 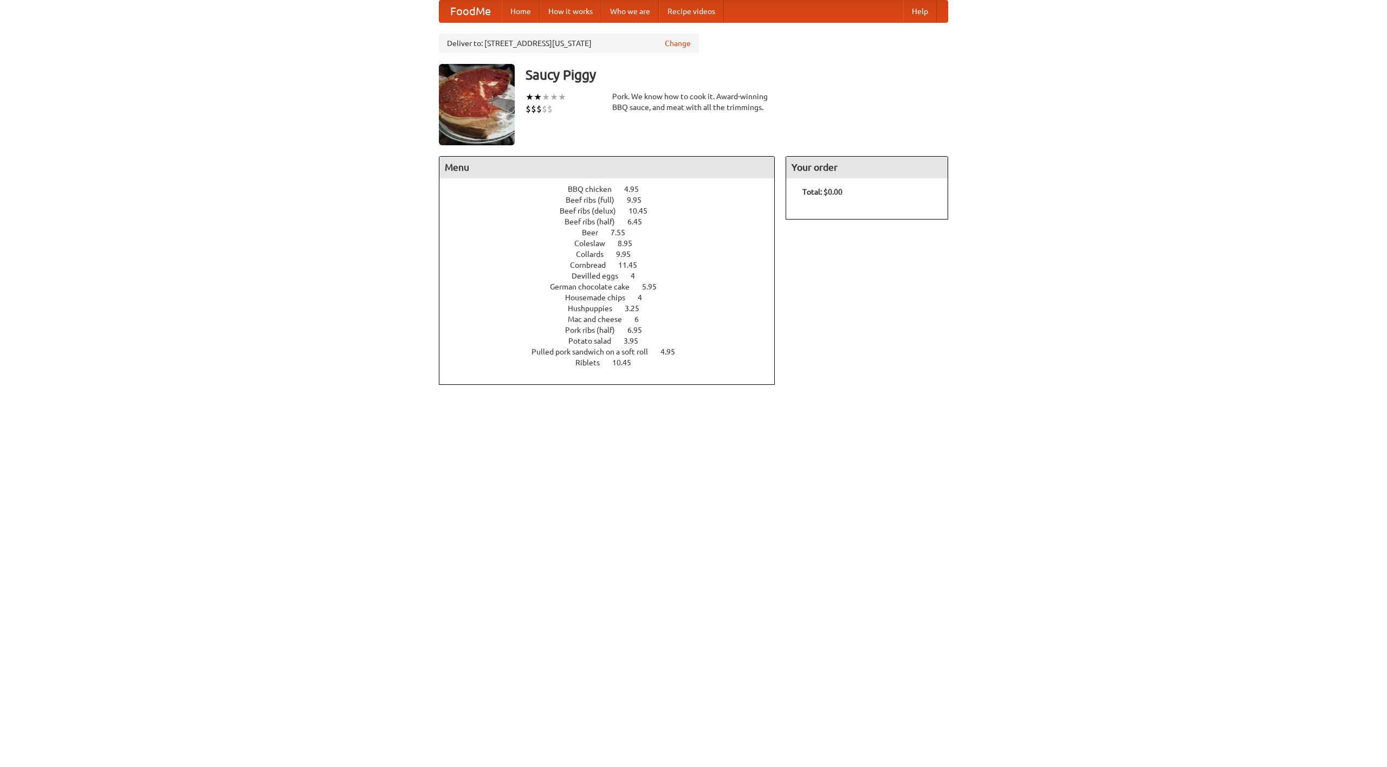 I want to click on a: BBQ chicken 4.95, so click(x=614, y=189).